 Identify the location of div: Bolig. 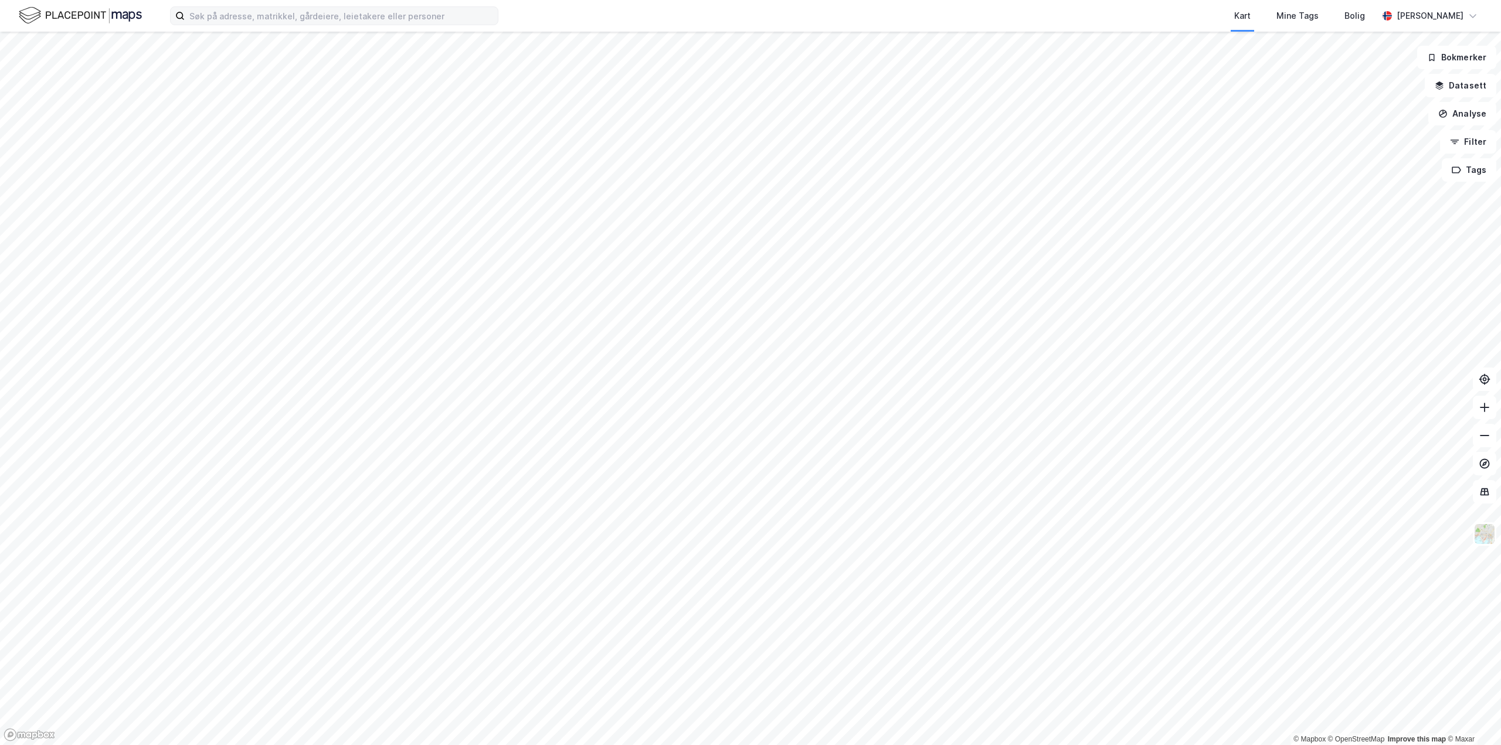
(1354, 16).